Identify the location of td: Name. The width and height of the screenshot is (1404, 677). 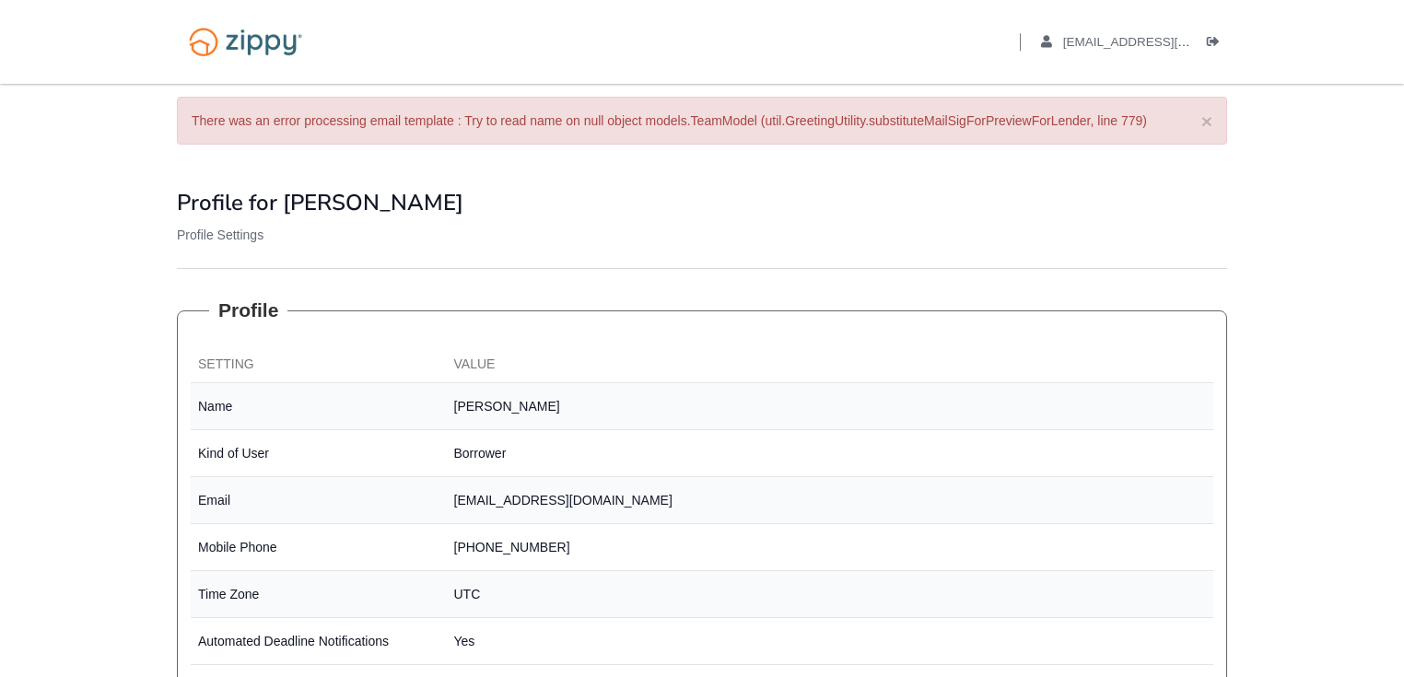
(319, 406).